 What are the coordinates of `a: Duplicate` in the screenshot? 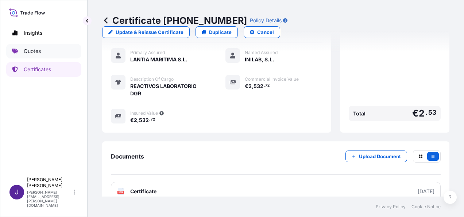 It's located at (217, 32).